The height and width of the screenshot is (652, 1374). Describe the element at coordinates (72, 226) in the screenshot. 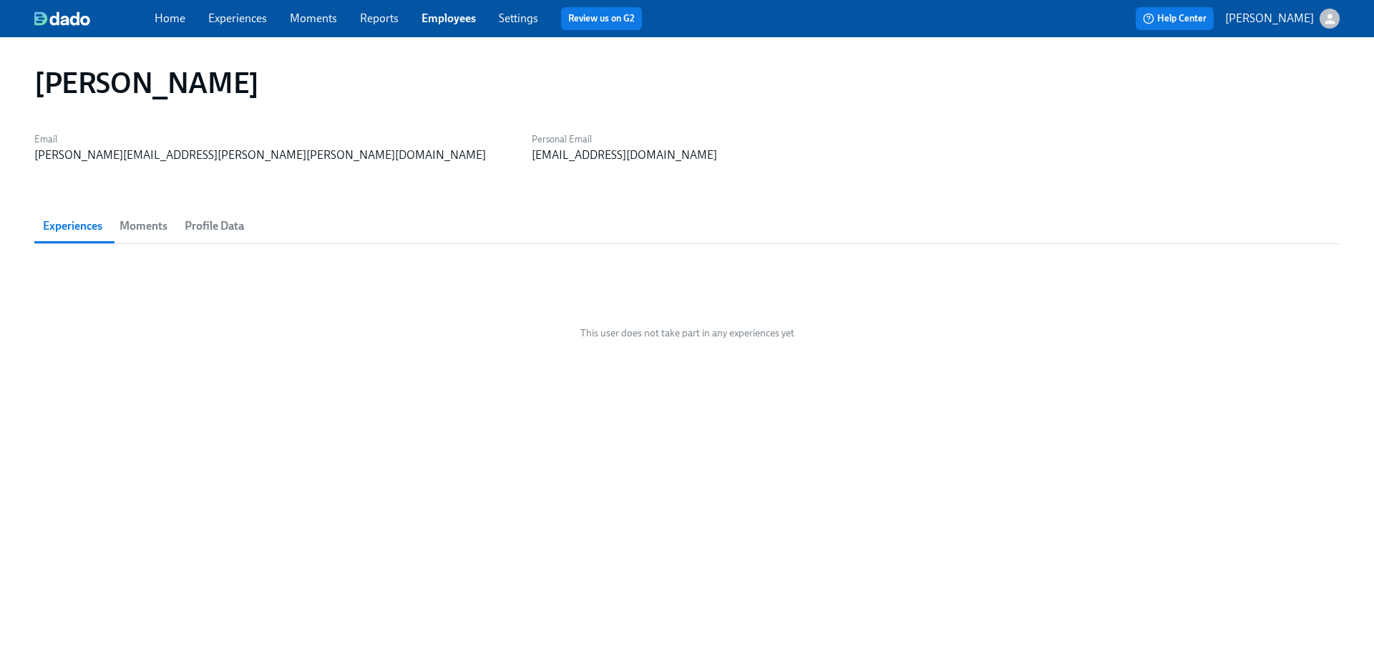

I see `span: Experiences` at that location.